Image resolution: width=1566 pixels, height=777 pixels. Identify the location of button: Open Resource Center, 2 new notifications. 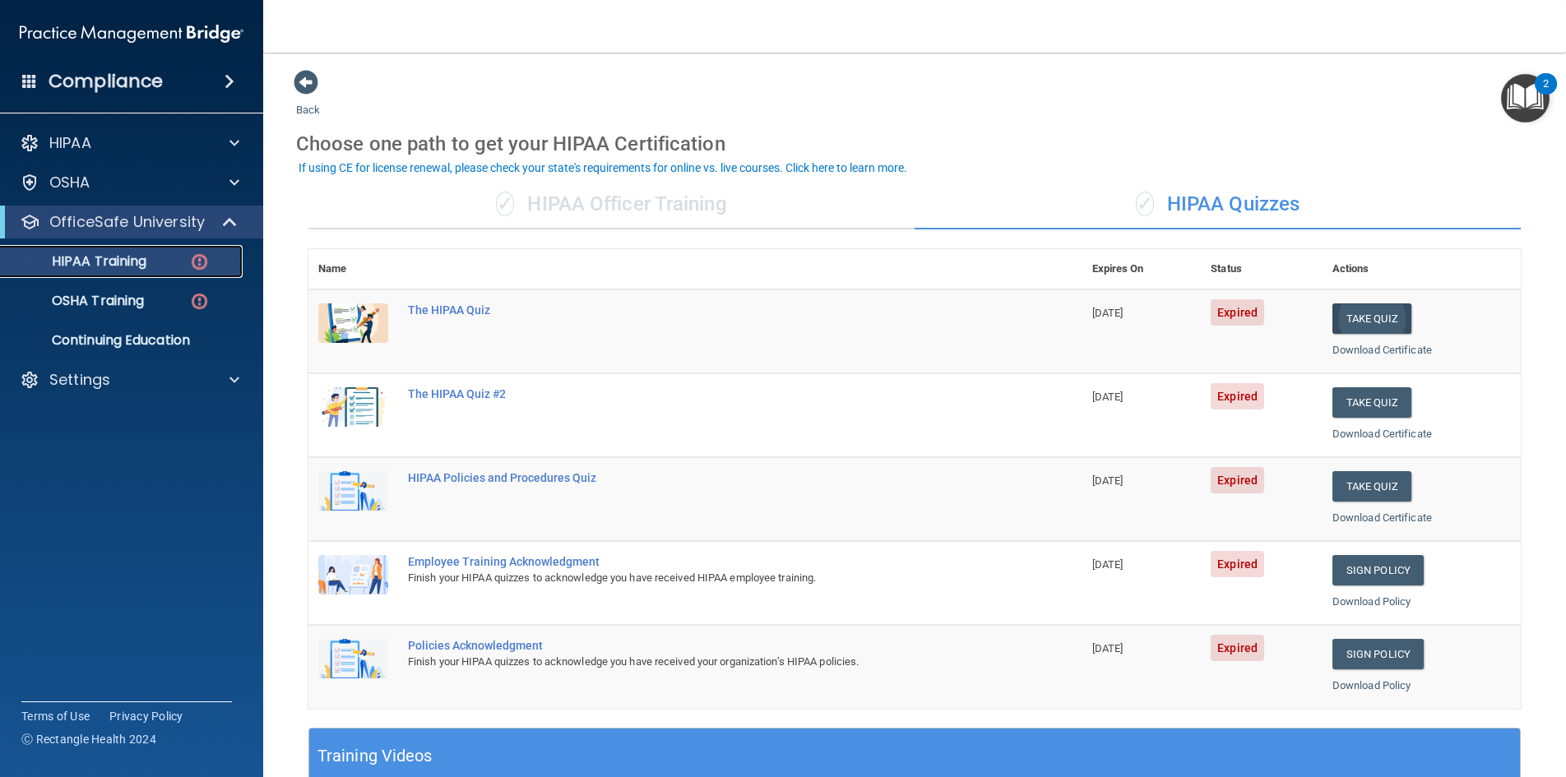
(1525, 98).